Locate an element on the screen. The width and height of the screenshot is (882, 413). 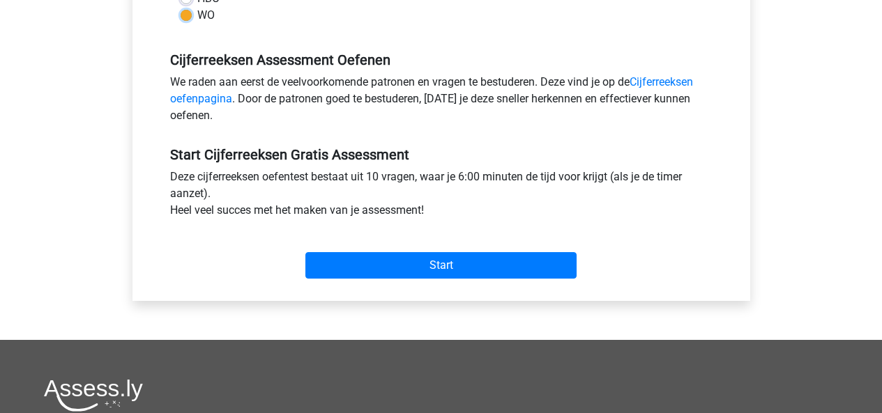
h5: Cijferreeksen Assessment Oefenen is located at coordinates (441, 60).